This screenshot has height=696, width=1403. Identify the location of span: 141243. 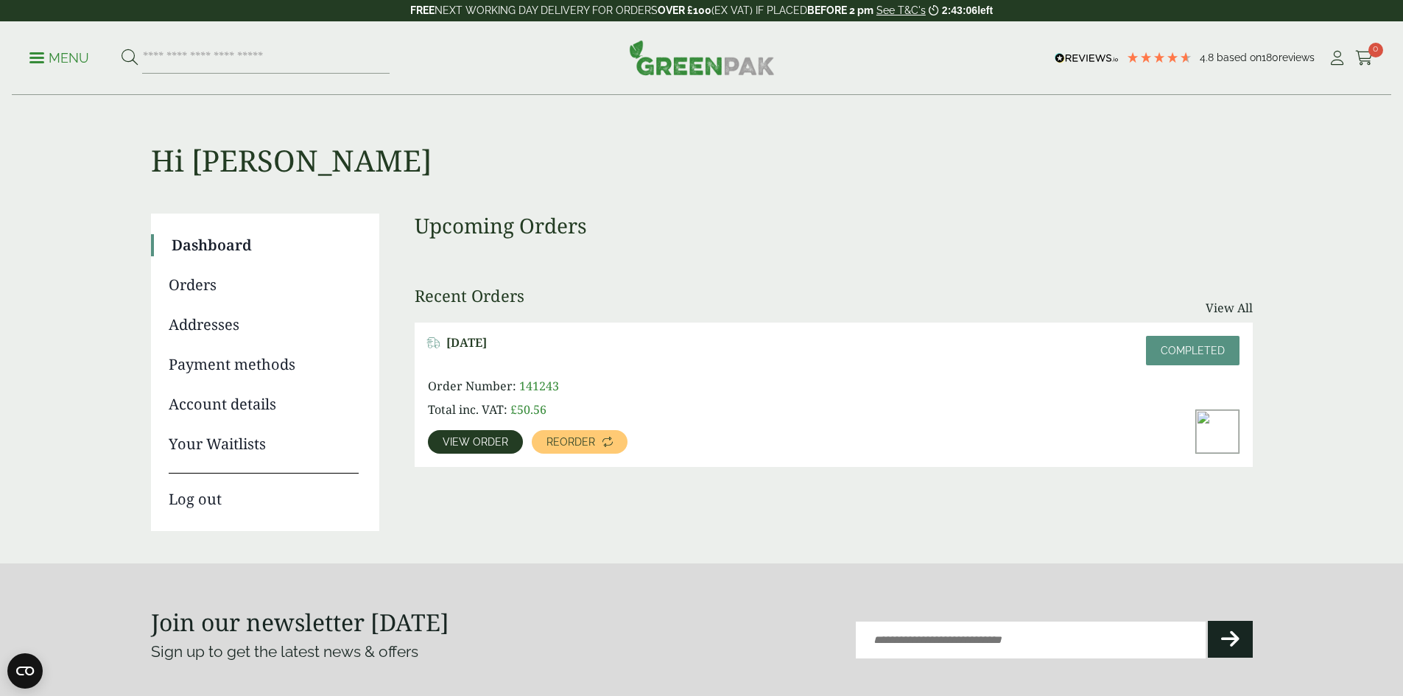
(539, 386).